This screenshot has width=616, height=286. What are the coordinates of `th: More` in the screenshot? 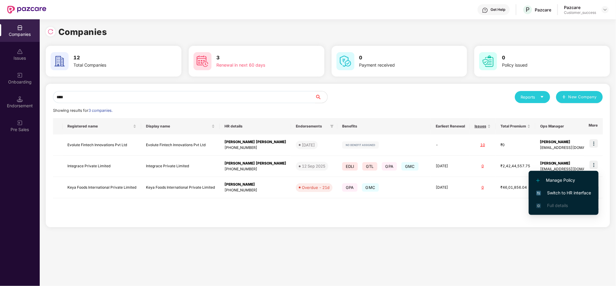 It's located at (594, 126).